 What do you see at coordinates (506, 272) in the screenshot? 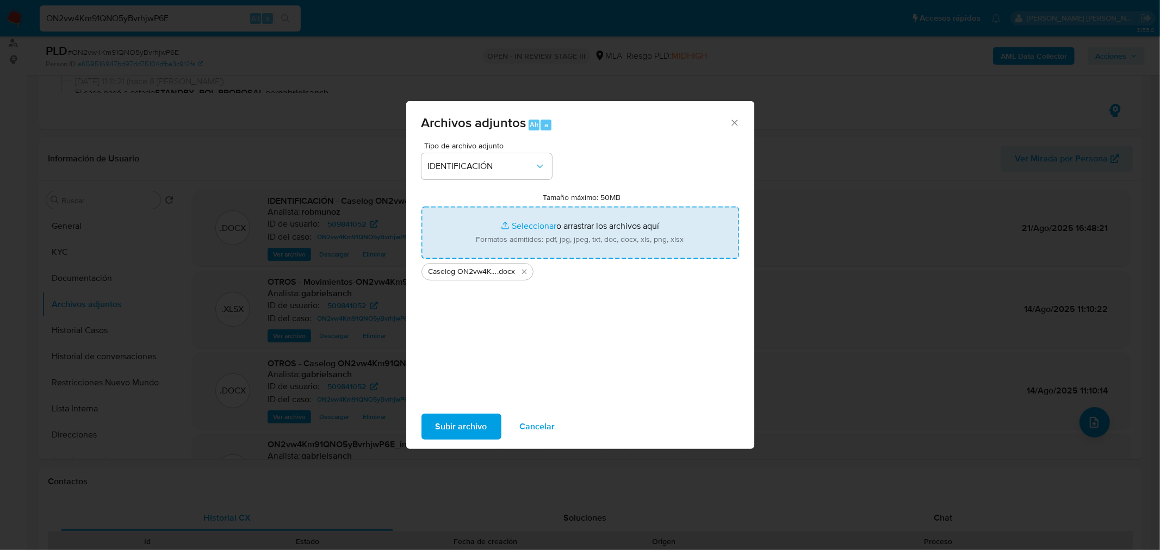
I see `span: .docx` at bounding box center [506, 272].